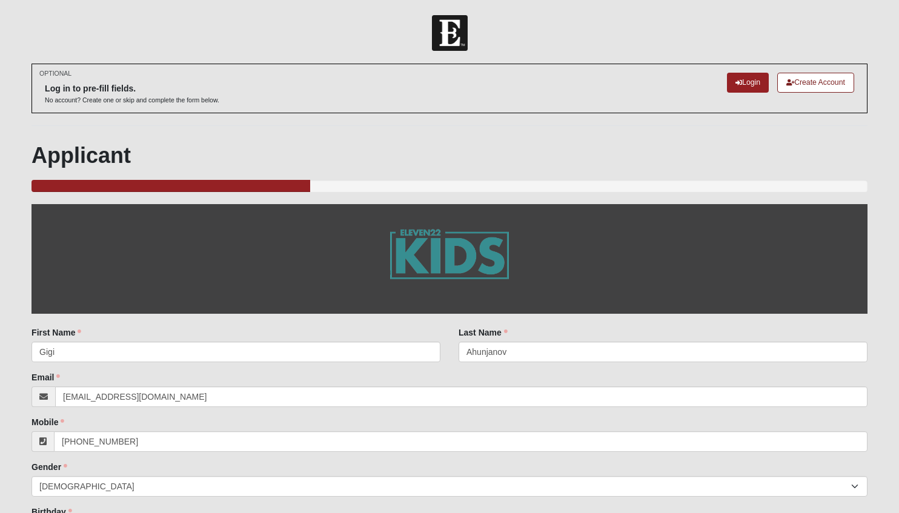 Image resolution: width=899 pixels, height=513 pixels. What do you see at coordinates (748, 82) in the screenshot?
I see `a: Login` at bounding box center [748, 82].